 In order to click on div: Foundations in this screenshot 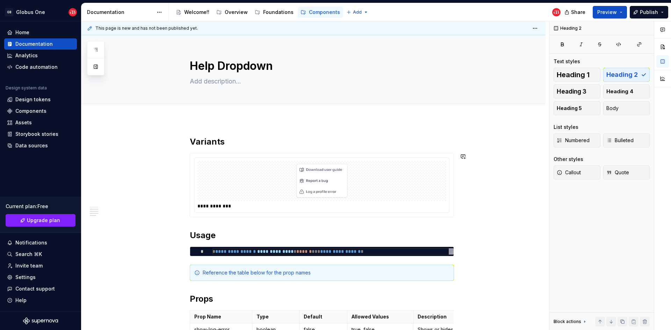, I will do `click(278, 12)`.